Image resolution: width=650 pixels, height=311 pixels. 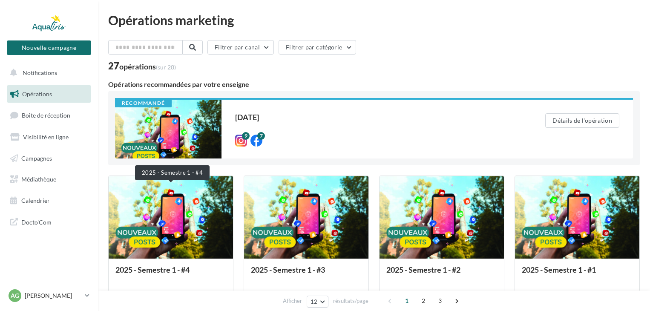 What do you see at coordinates (40, 72) in the screenshot?
I see `span: Notifications` at bounding box center [40, 72].